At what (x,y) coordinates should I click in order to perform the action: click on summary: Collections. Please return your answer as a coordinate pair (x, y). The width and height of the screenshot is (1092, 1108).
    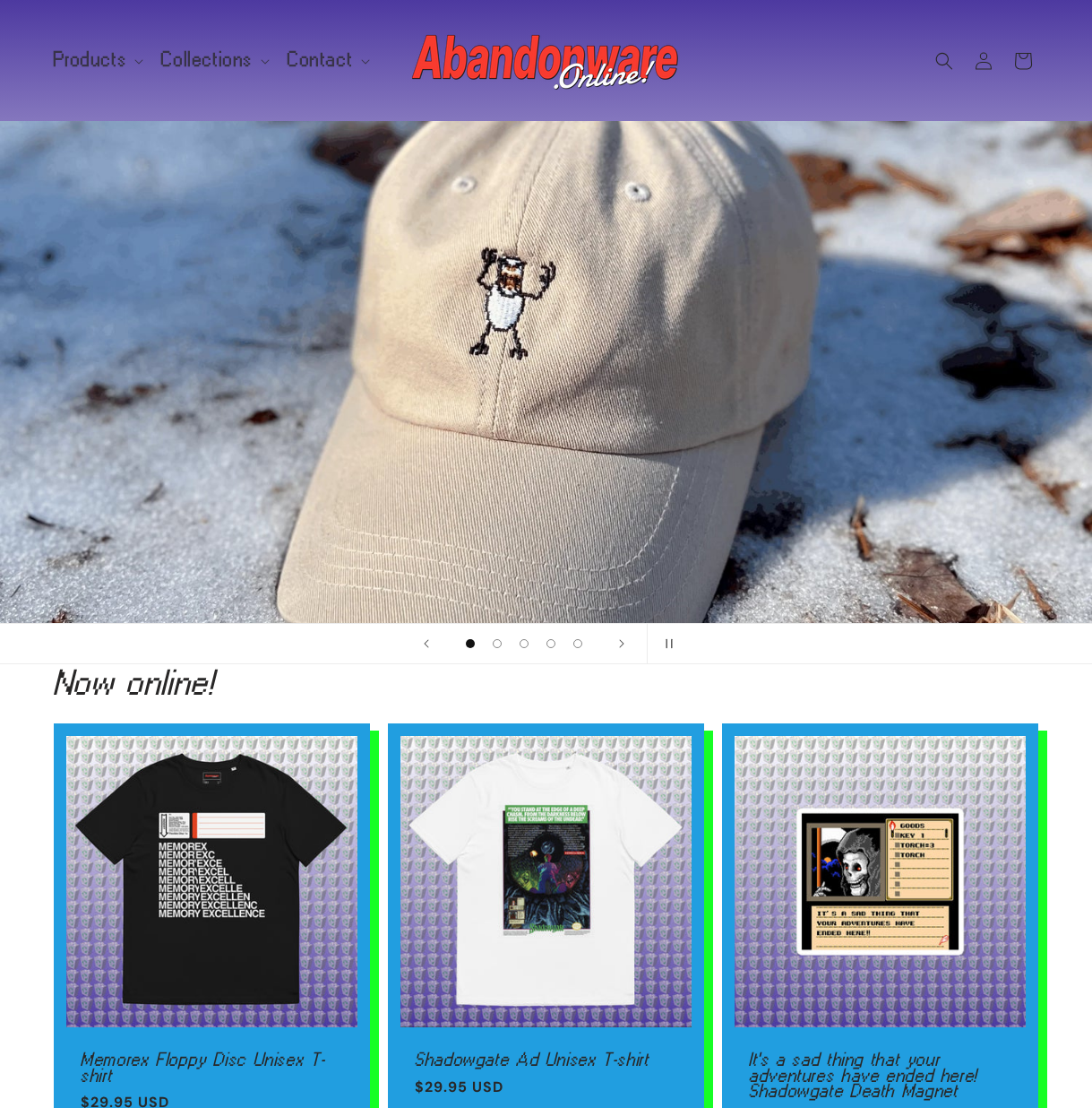
    Looking at the image, I should click on (213, 60).